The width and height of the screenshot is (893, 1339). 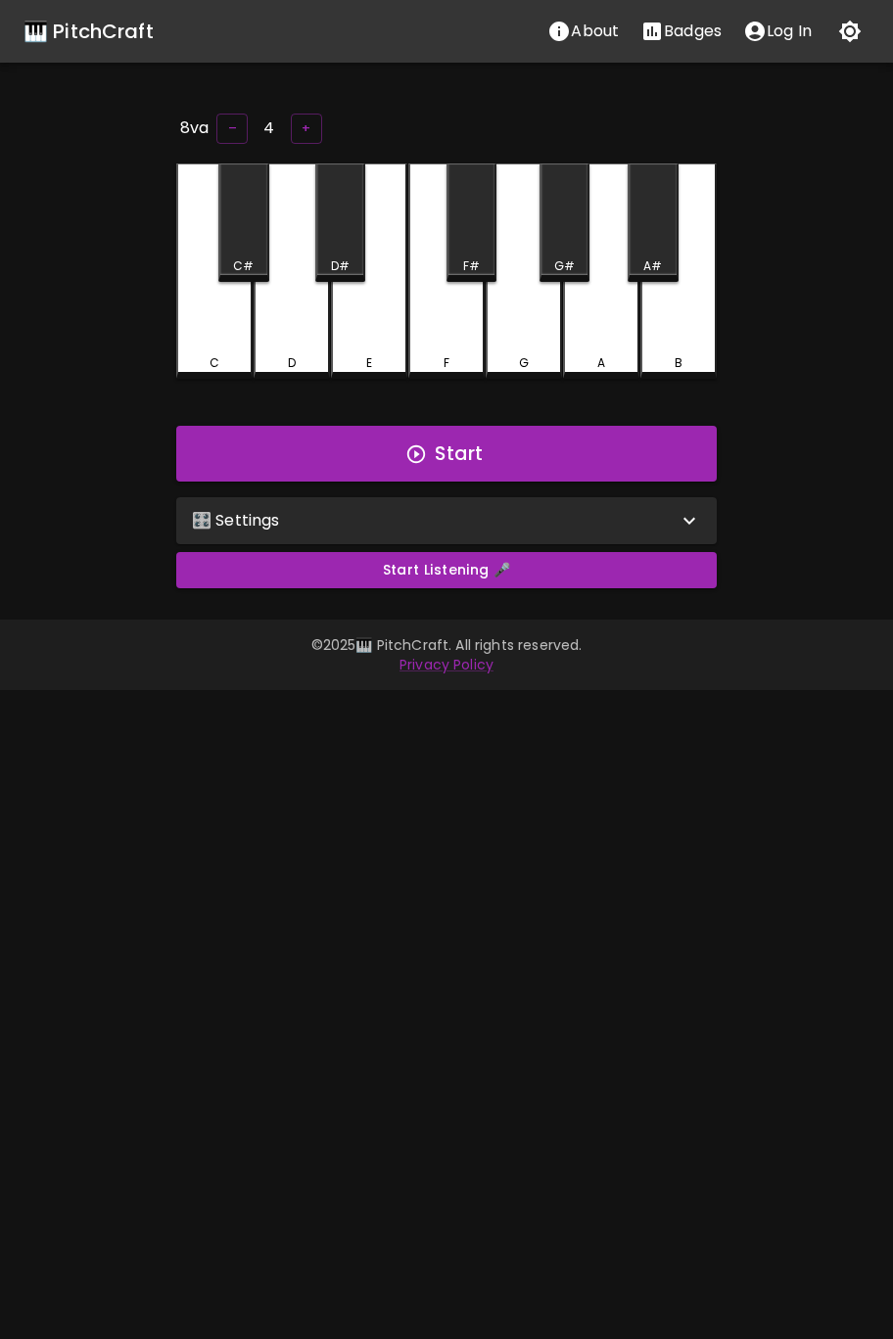 What do you see at coordinates (777, 31) in the screenshot?
I see `button: account of current user` at bounding box center [777, 31].